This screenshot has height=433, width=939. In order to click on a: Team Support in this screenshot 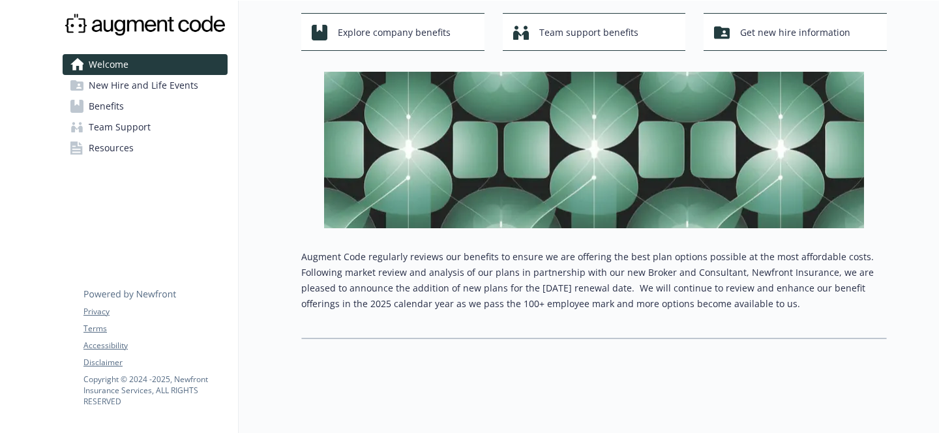, I will do `click(145, 127)`.